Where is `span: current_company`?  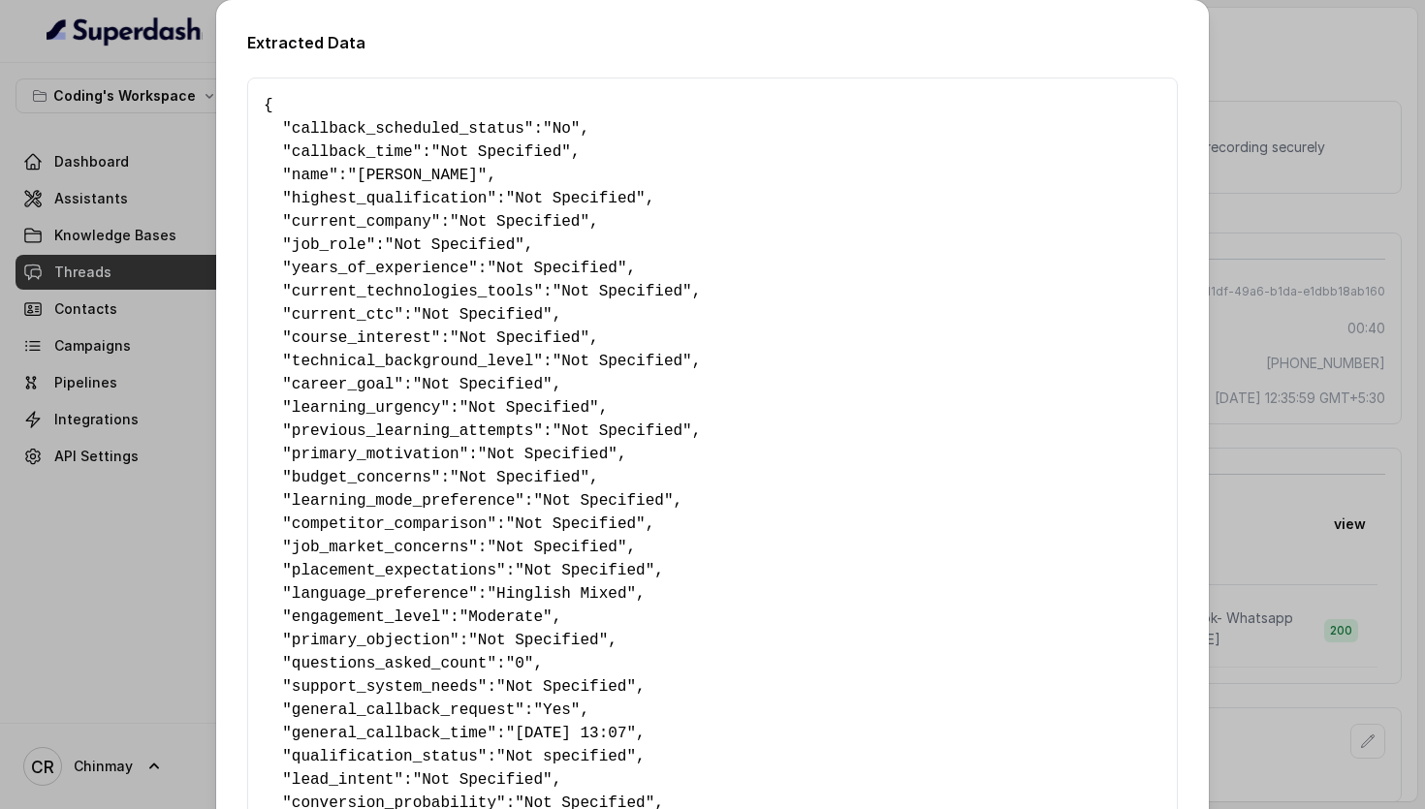 span: current_company is located at coordinates (362, 222).